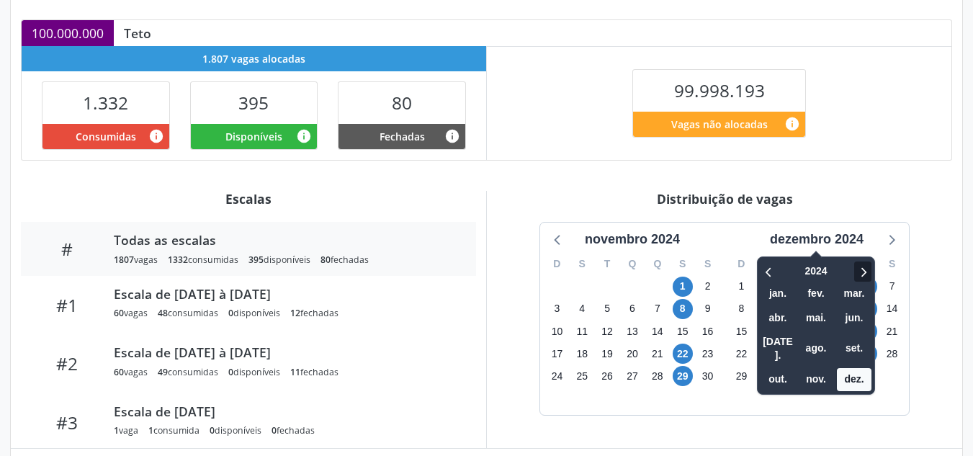 The height and width of the screenshot is (456, 973). What do you see at coordinates (254, 102) in the screenshot?
I see `span: 395` at bounding box center [254, 102].